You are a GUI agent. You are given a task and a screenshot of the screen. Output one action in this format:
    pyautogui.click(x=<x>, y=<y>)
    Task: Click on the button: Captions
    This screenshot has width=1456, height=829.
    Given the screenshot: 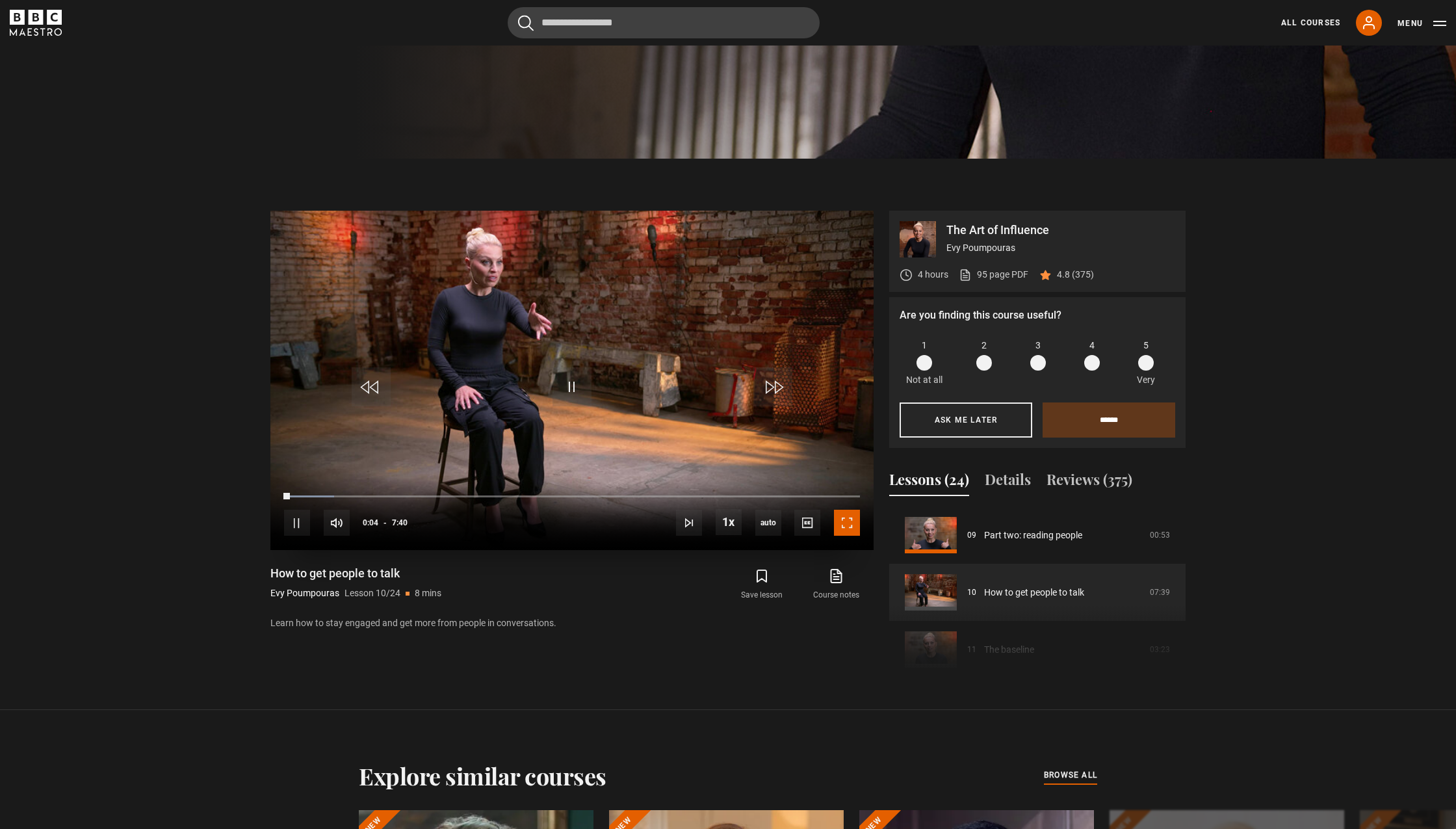 What is the action you would take?
    pyautogui.click(x=807, y=523)
    